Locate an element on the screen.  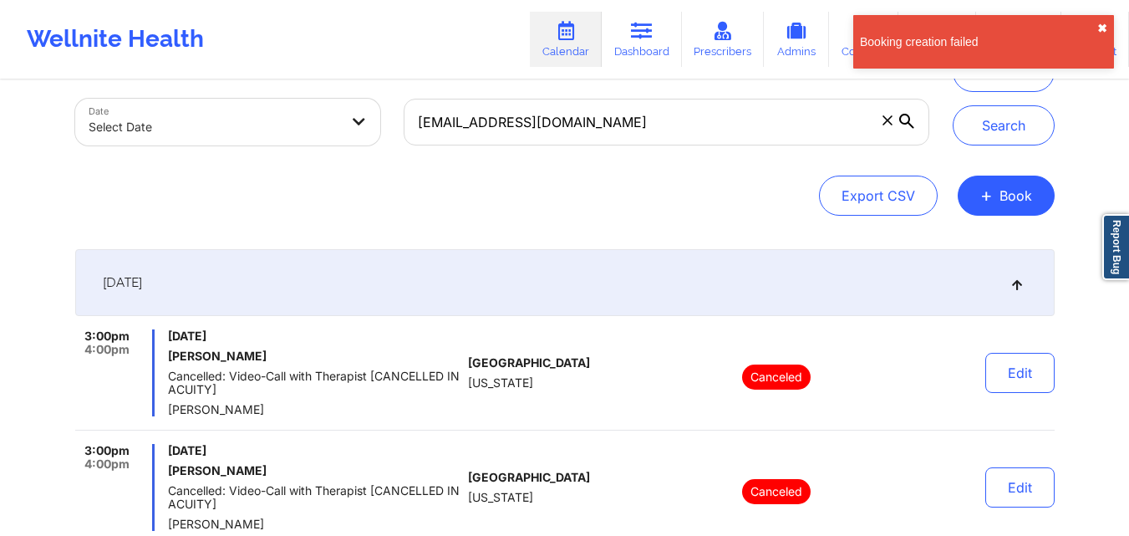
a: Dashboard is located at coordinates (642, 39).